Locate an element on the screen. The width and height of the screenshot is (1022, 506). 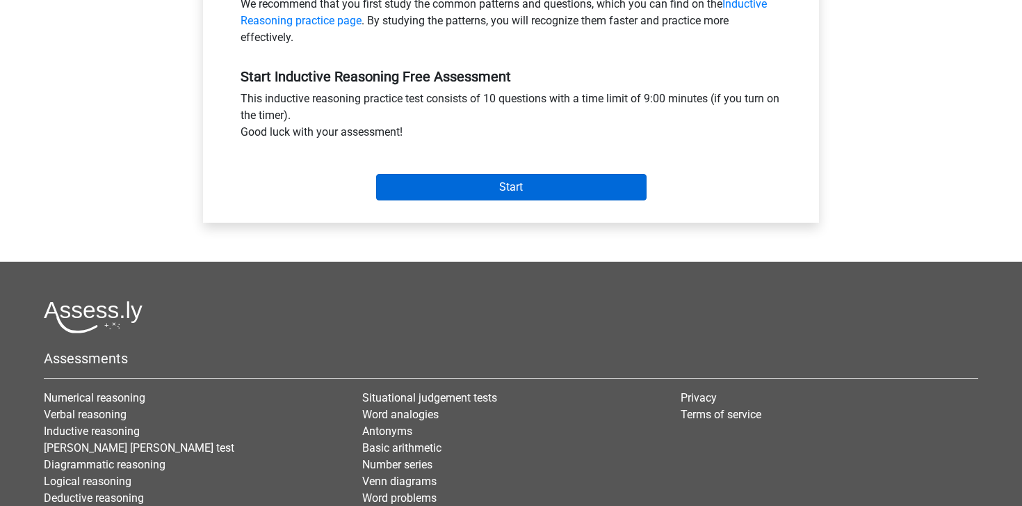
a: Terms of service is located at coordinates (721, 414).